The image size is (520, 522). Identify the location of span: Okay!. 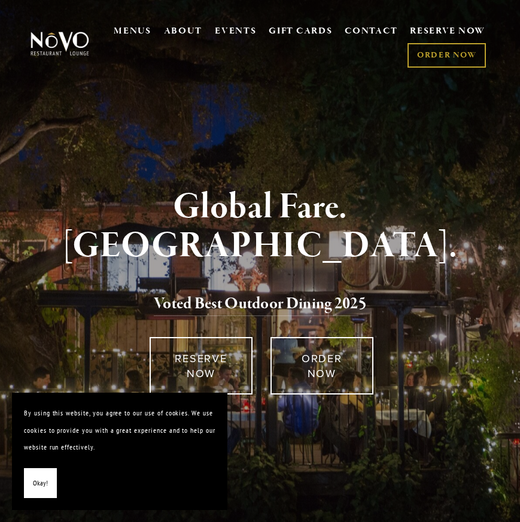
(40, 483).